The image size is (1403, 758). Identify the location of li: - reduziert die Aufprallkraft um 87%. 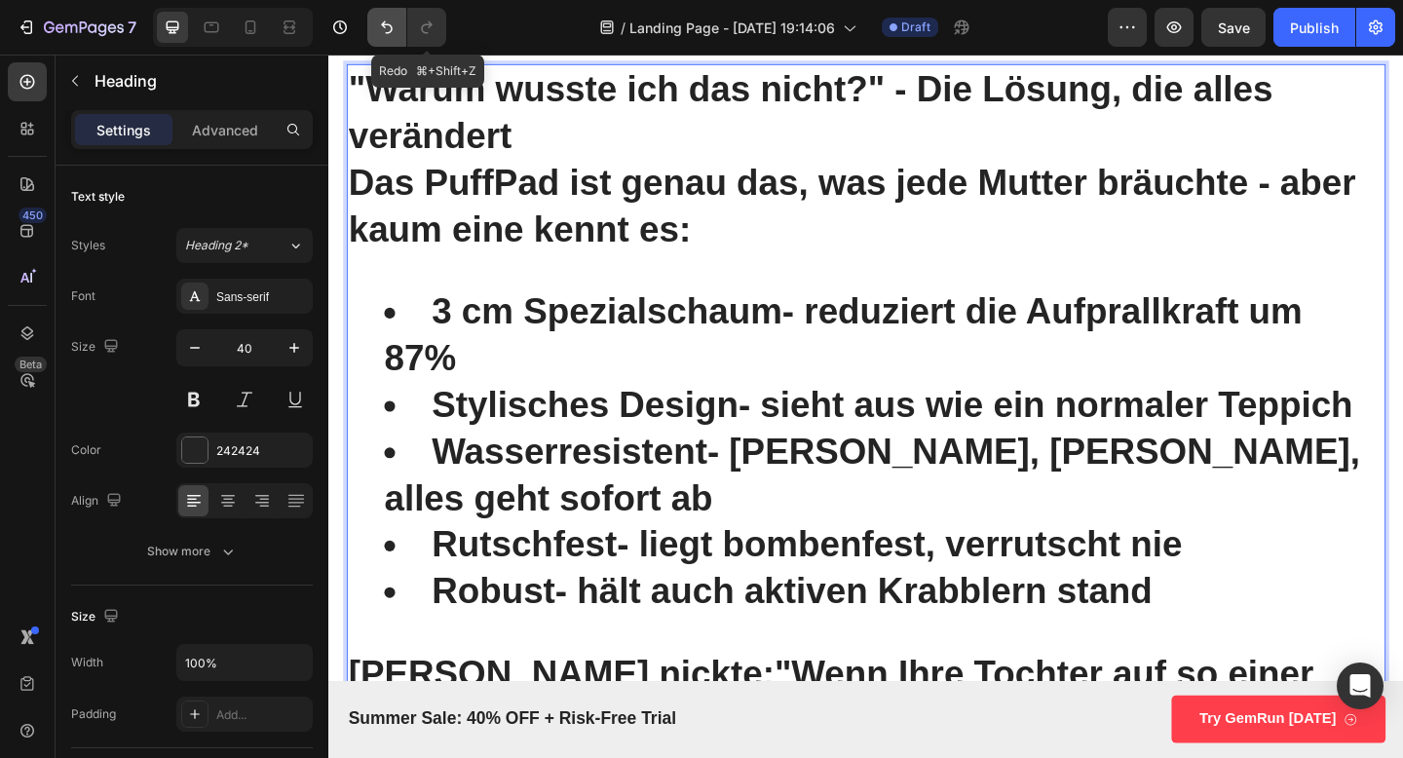
(604, 305).